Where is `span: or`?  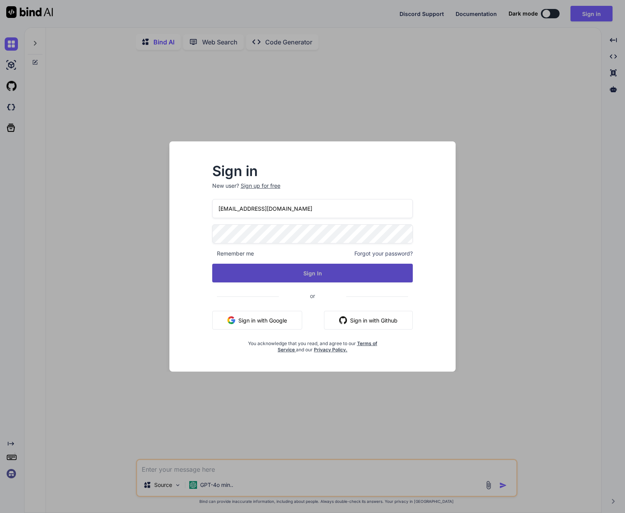
span: or is located at coordinates (312, 296).